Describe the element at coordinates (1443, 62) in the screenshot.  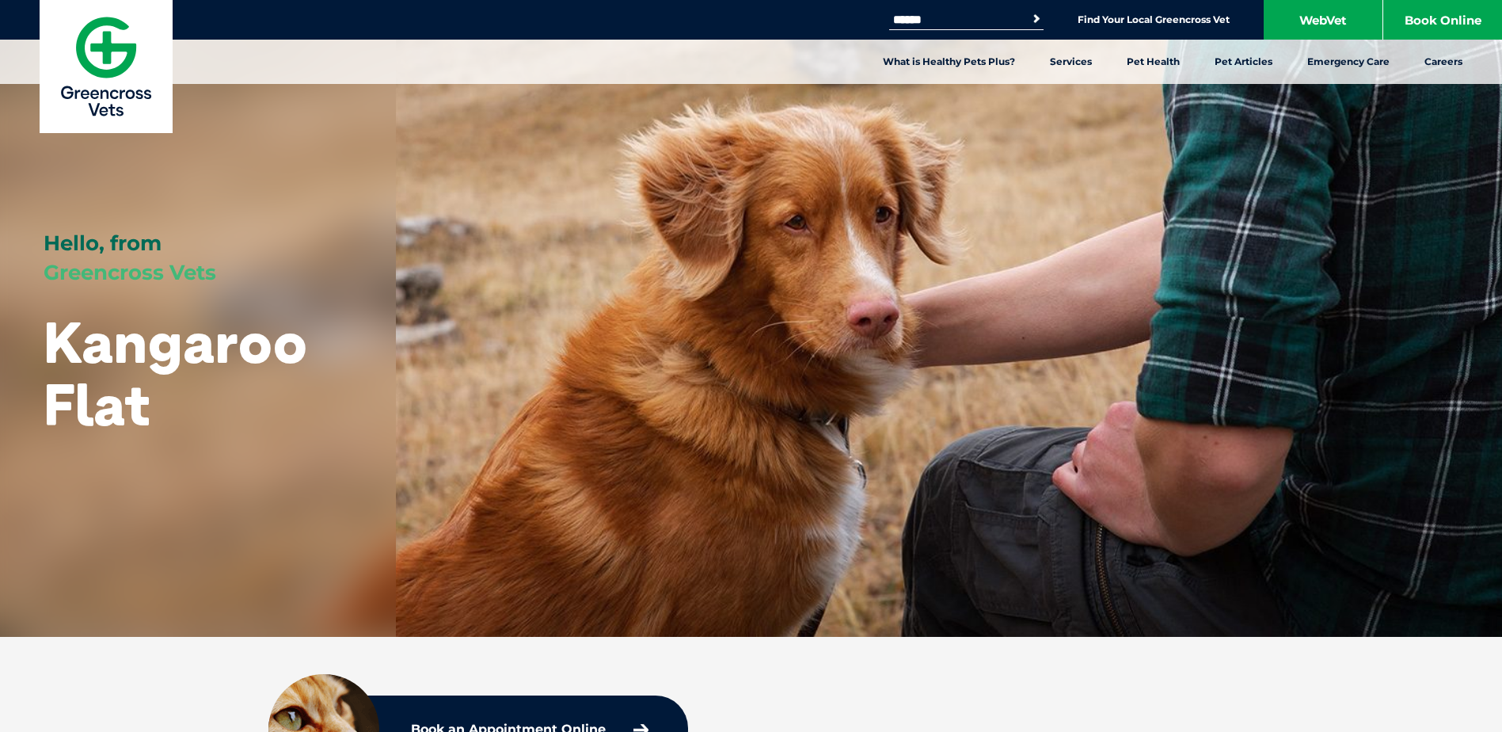
I see `a: Careers` at that location.